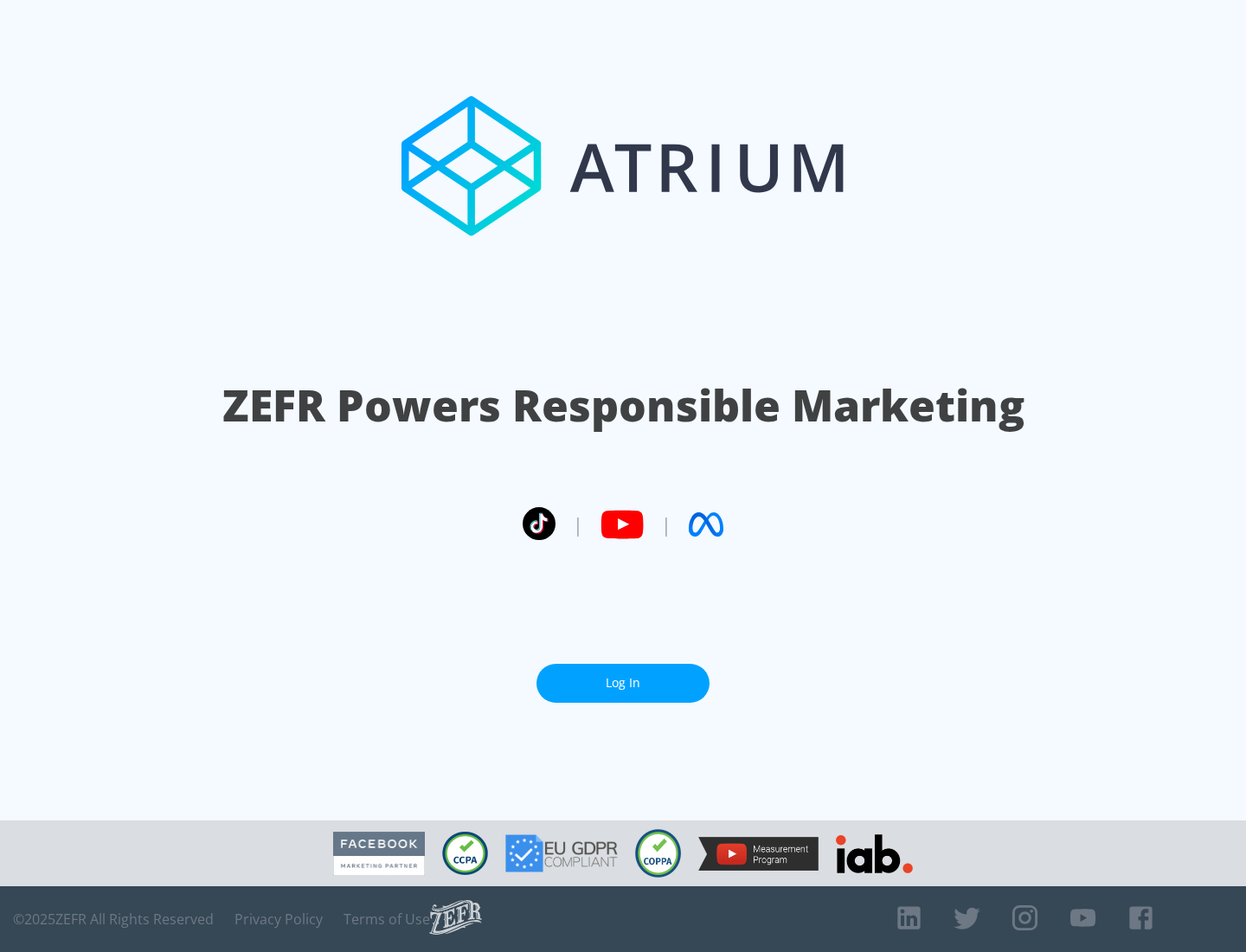 The height and width of the screenshot is (952, 1246). What do you see at coordinates (658, 853) in the screenshot?
I see `img: COPPA Compliant` at bounding box center [658, 853].